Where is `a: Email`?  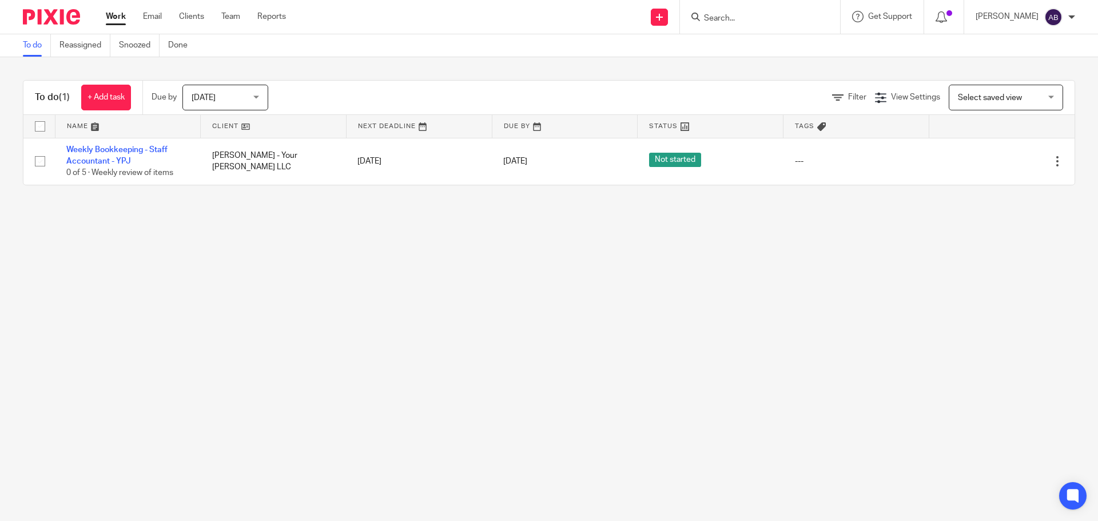 a: Email is located at coordinates (152, 17).